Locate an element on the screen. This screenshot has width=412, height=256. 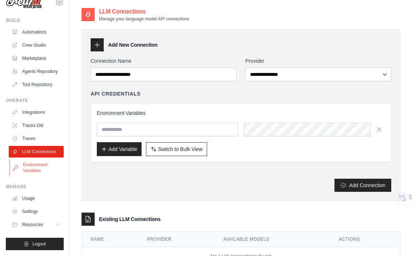
span: Resources is located at coordinates (32, 224).